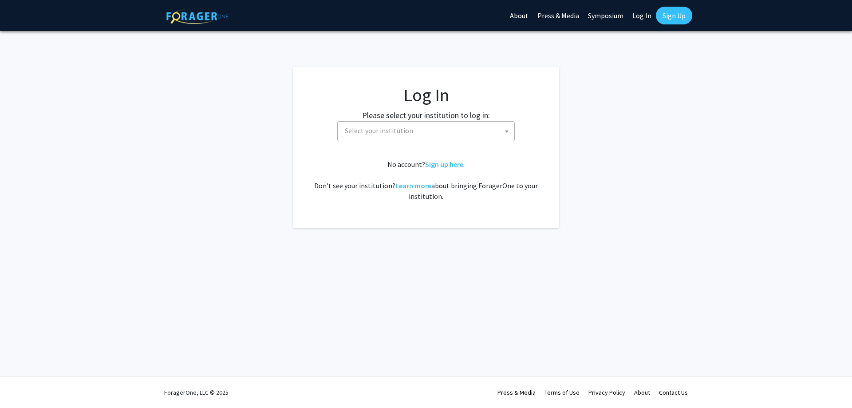 The width and height of the screenshot is (852, 408). I want to click on a: Sign up here, so click(444, 164).